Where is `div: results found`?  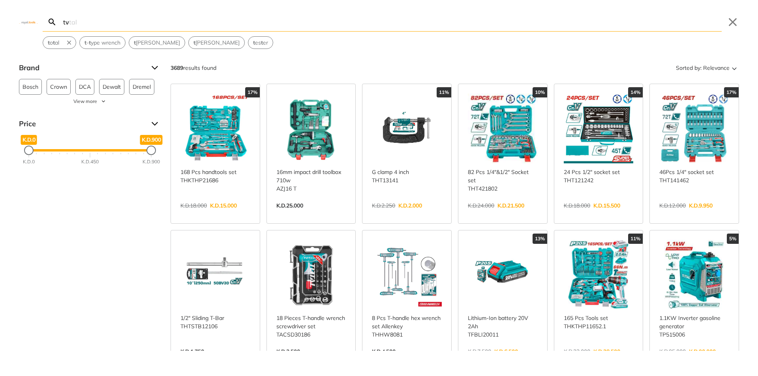 div: results found is located at coordinates (193, 68).